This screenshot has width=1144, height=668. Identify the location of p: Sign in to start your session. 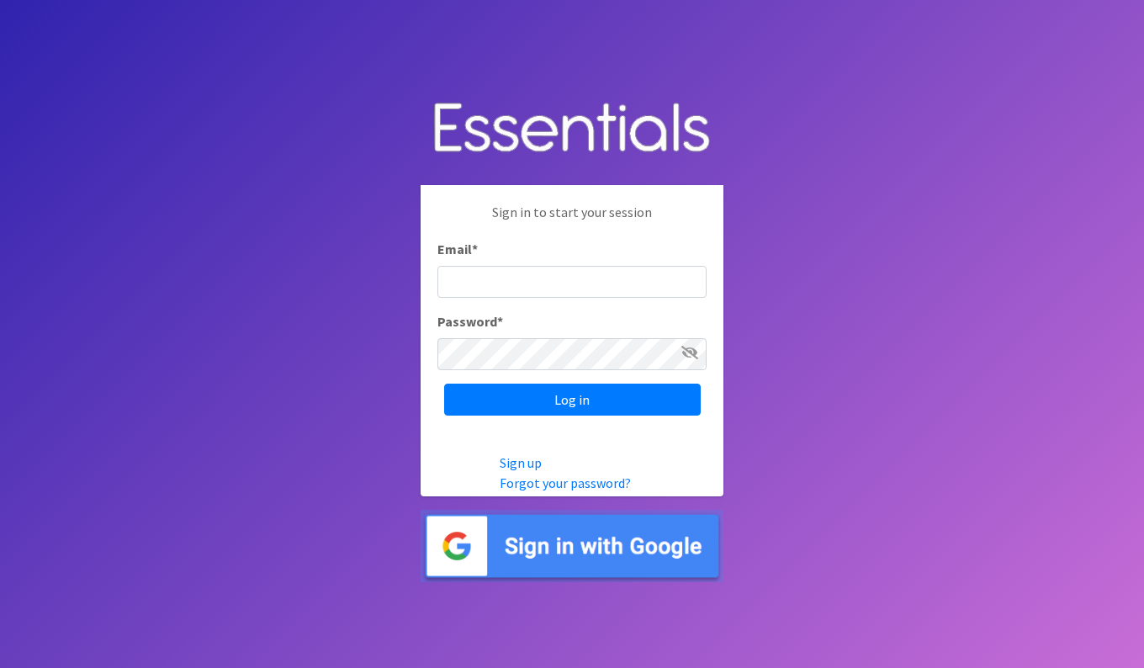
(572, 220).